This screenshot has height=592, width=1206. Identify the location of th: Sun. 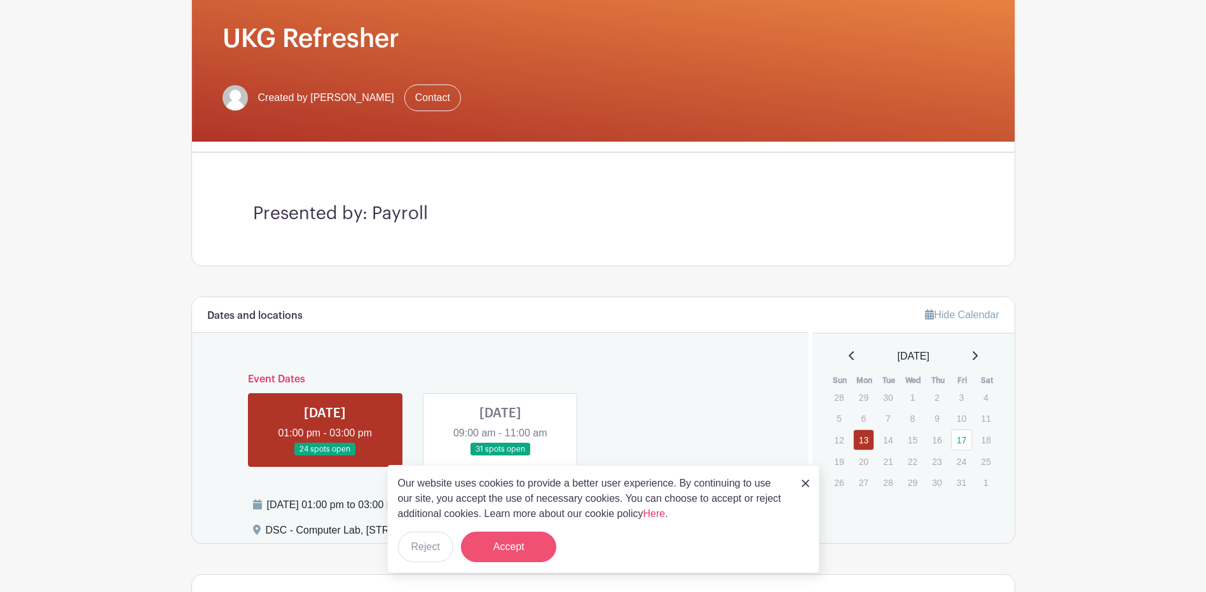
(840, 381).